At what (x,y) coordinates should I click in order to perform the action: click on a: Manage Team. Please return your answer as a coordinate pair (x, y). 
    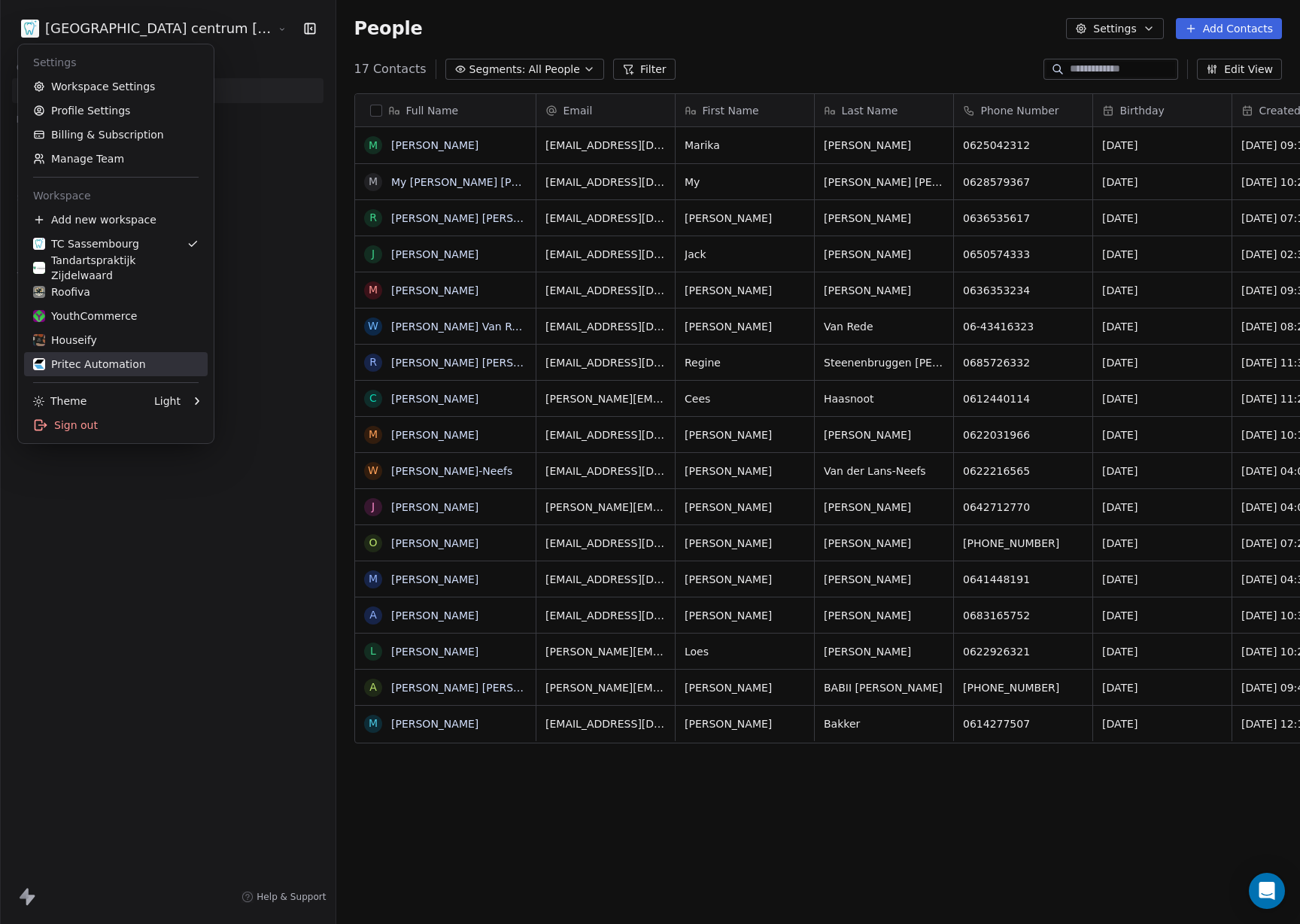
    Looking at the image, I should click on (116, 159).